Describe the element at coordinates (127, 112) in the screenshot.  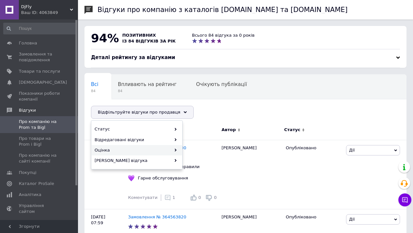
I see `div: Опубліковані без коментаря` at that location.